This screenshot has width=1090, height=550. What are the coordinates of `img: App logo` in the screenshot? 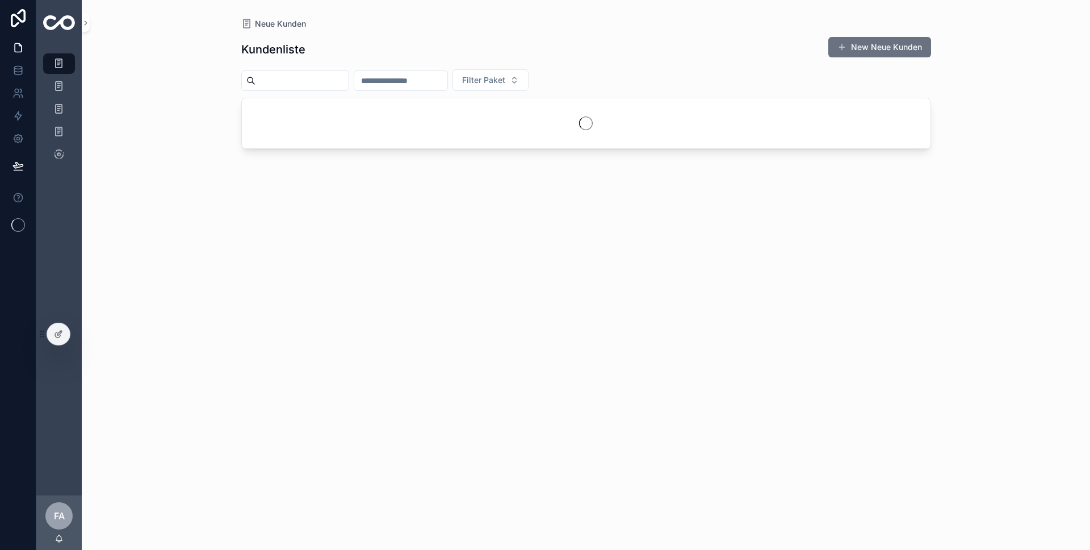 It's located at (59, 23).